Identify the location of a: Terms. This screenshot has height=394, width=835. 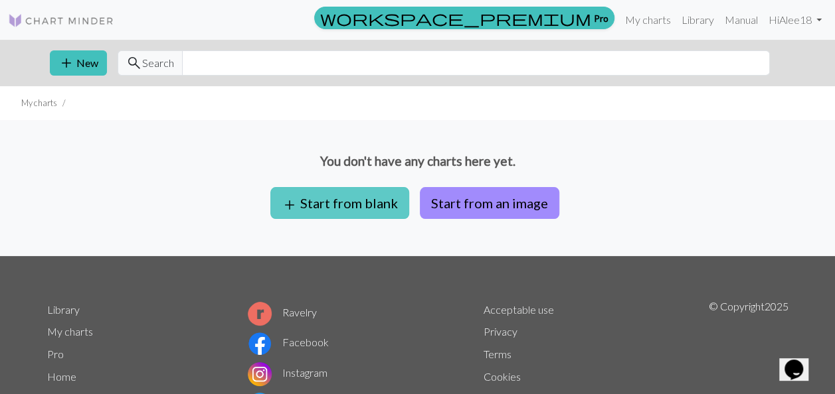
(497, 354).